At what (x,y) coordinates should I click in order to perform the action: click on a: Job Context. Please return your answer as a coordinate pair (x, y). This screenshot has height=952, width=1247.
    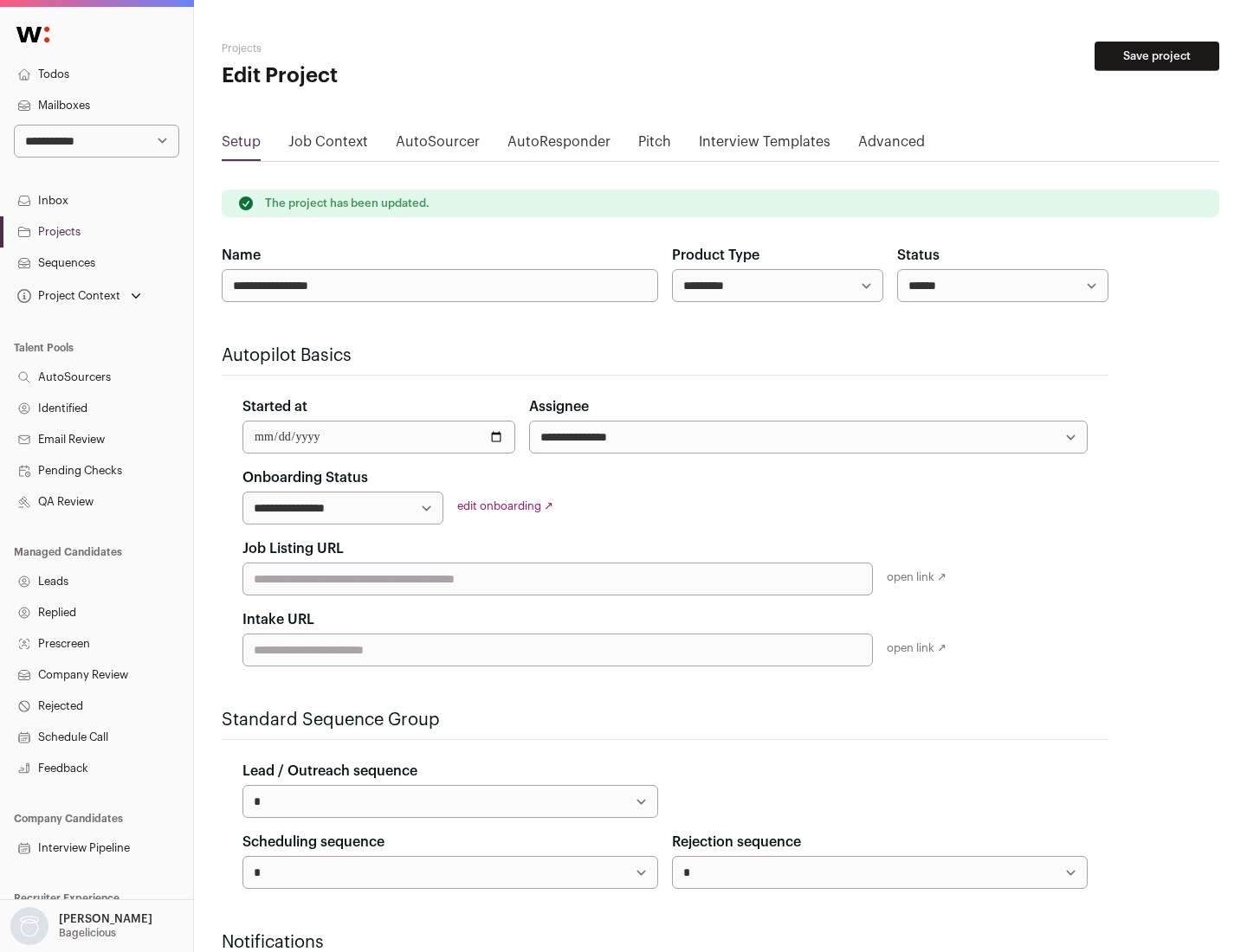
    Looking at the image, I should click on (328, 145).